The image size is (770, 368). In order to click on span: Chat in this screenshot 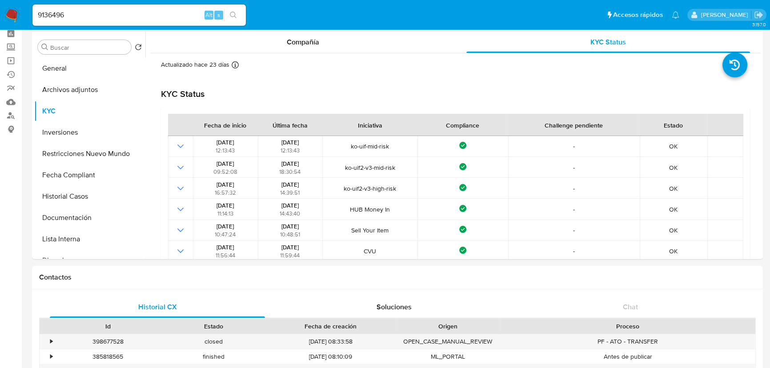, I will do `click(631, 307)`.